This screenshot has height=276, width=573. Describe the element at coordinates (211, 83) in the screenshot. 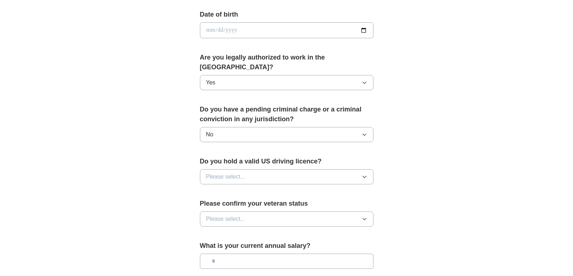

I see `span: Yes` at that location.